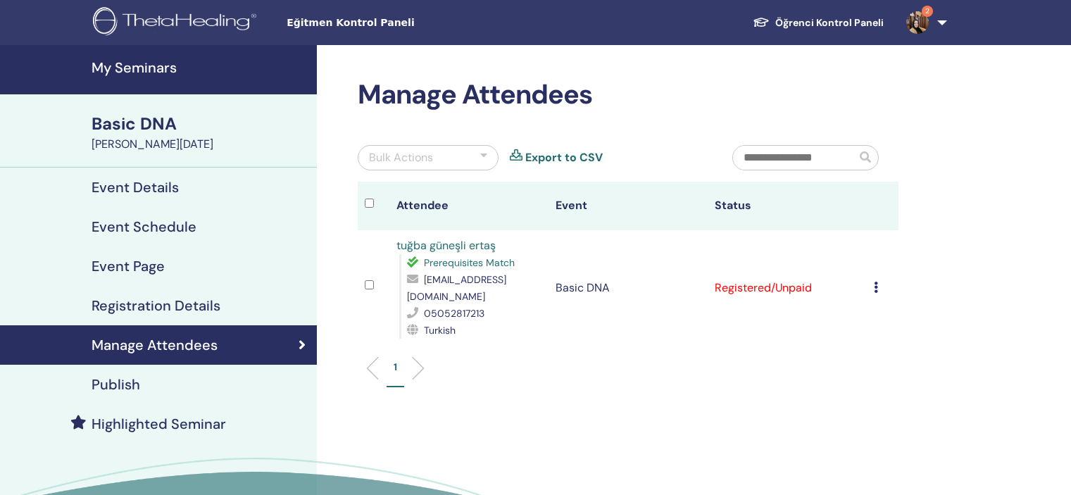 Image resolution: width=1071 pixels, height=495 pixels. What do you see at coordinates (761, 22) in the screenshot?
I see `img: graduation-cap-white.svg` at bounding box center [761, 22].